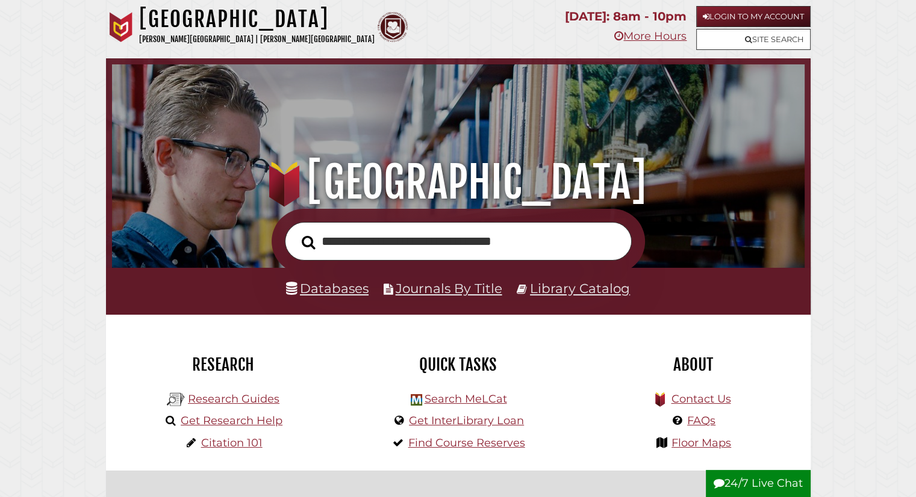  What do you see at coordinates (753, 16) in the screenshot?
I see `a: Login to My Account` at bounding box center [753, 16].